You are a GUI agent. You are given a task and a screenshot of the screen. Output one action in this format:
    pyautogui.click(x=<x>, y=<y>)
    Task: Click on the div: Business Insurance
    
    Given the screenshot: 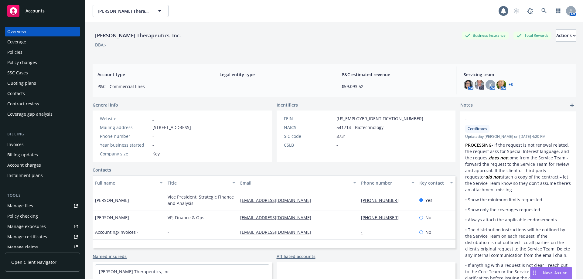 What is the action you would take?
    pyautogui.click(x=485, y=35)
    